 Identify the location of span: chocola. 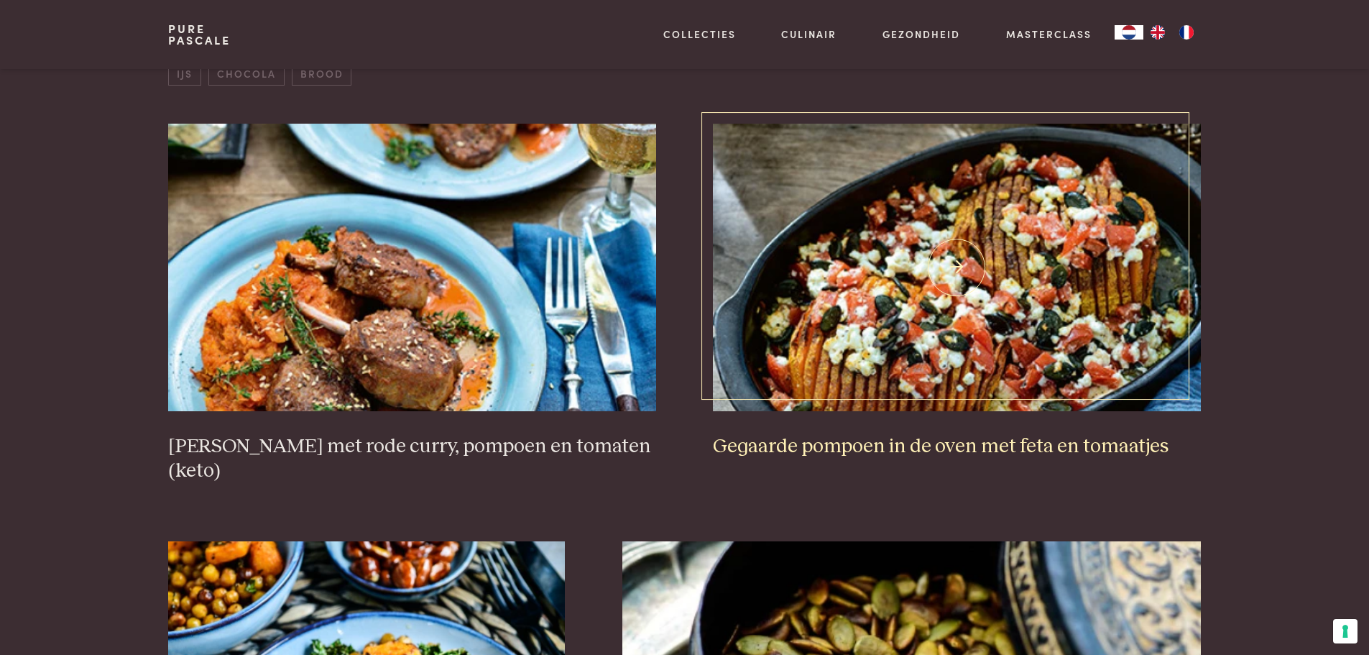
(246, 73).